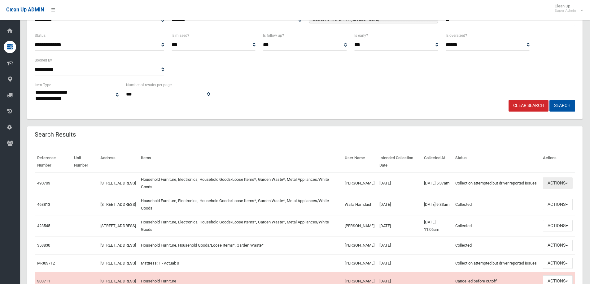 Image resolution: width=590 pixels, height=284 pixels. Describe the element at coordinates (562, 106) in the screenshot. I see `button: Search` at that location.